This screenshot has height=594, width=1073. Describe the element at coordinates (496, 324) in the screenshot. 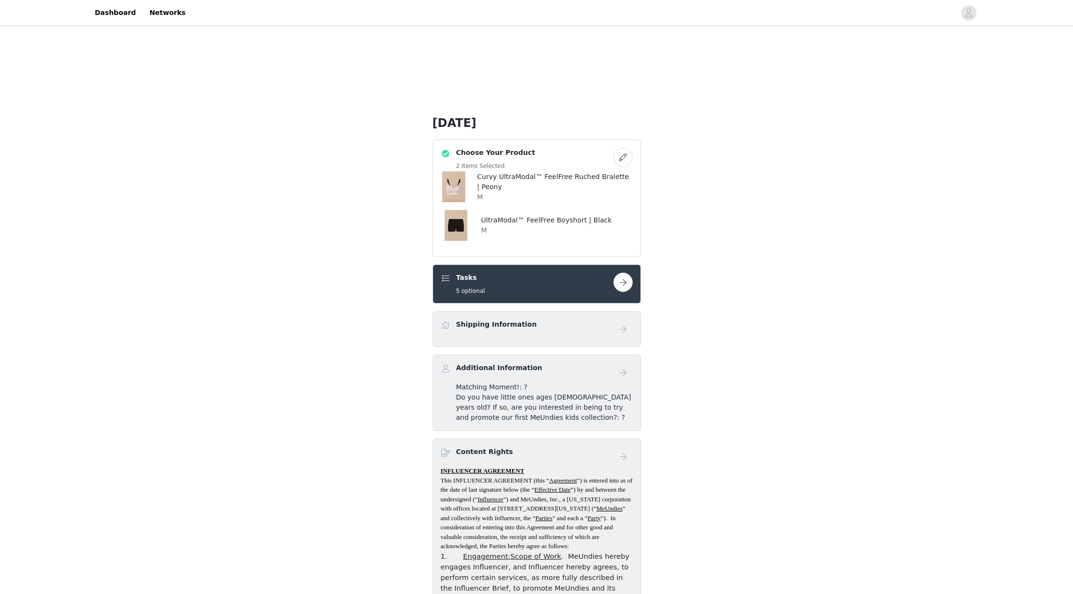

I see `h4: Shipping Information` at that location.